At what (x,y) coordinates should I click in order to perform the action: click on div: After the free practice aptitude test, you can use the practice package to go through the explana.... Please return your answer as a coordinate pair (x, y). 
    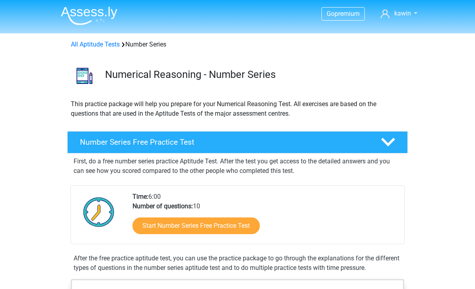
    Looking at the image, I should click on (237, 263).